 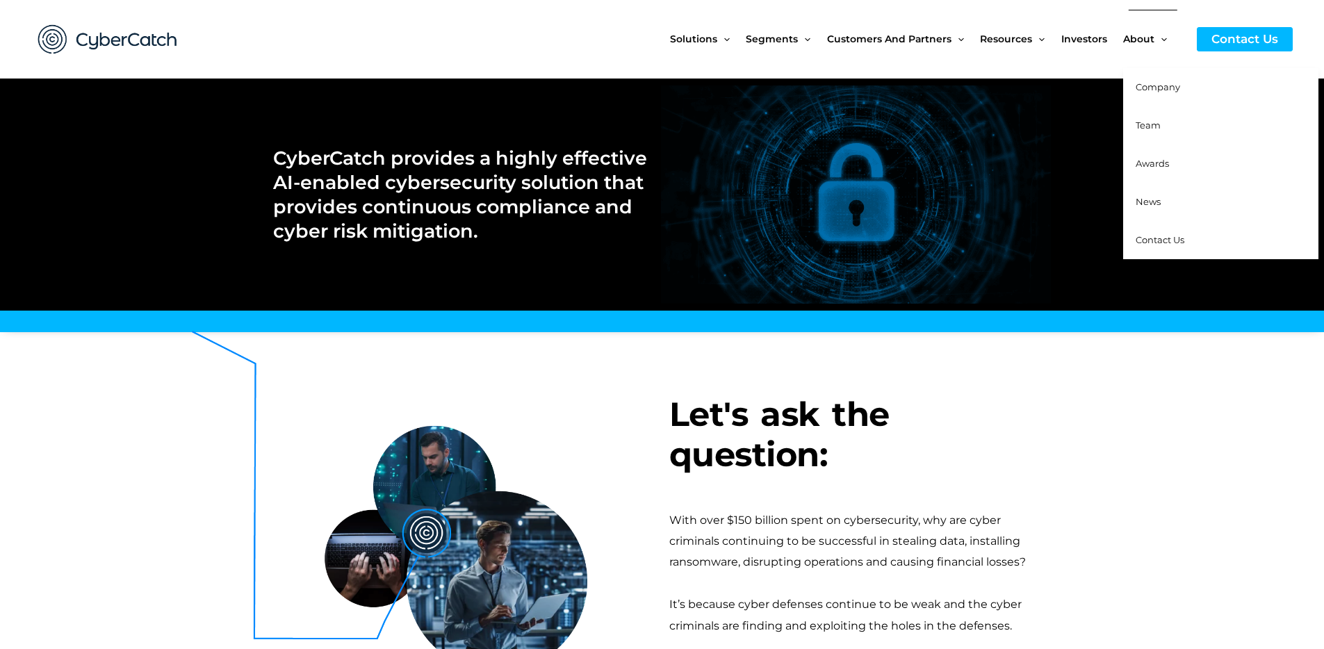 What do you see at coordinates (1148, 125) in the screenshot?
I see `span: Team` at bounding box center [1148, 125].